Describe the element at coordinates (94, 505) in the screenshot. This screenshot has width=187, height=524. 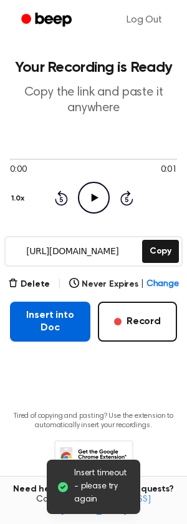
I see `span: Contact us` at that location.